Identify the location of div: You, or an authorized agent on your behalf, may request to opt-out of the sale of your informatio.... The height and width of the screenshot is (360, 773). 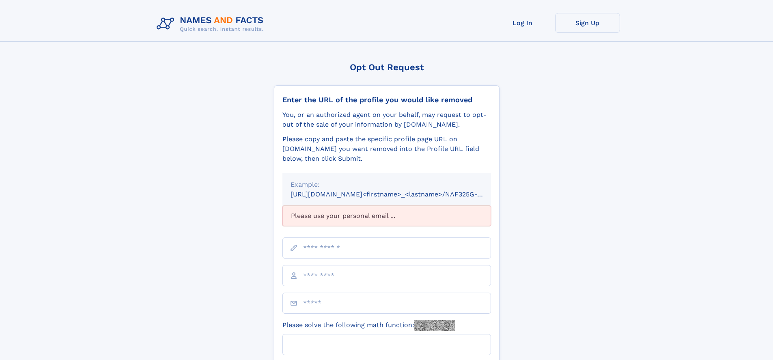
(387, 120).